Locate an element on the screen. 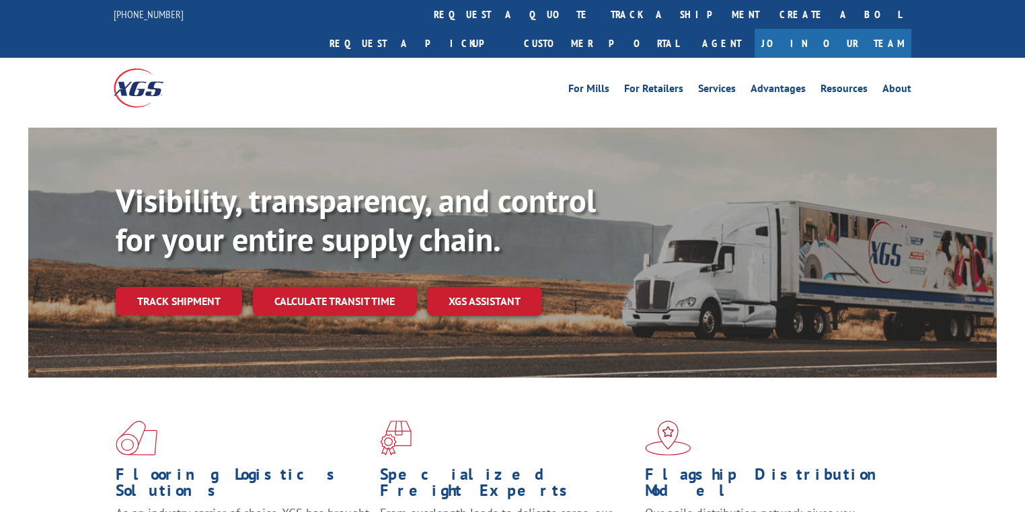  a: Agent is located at coordinates (722, 43).